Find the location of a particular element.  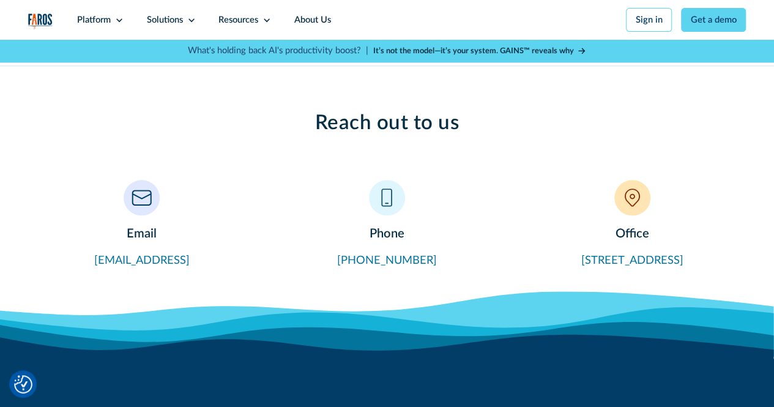

h2: Reach out to us is located at coordinates (387, 123).